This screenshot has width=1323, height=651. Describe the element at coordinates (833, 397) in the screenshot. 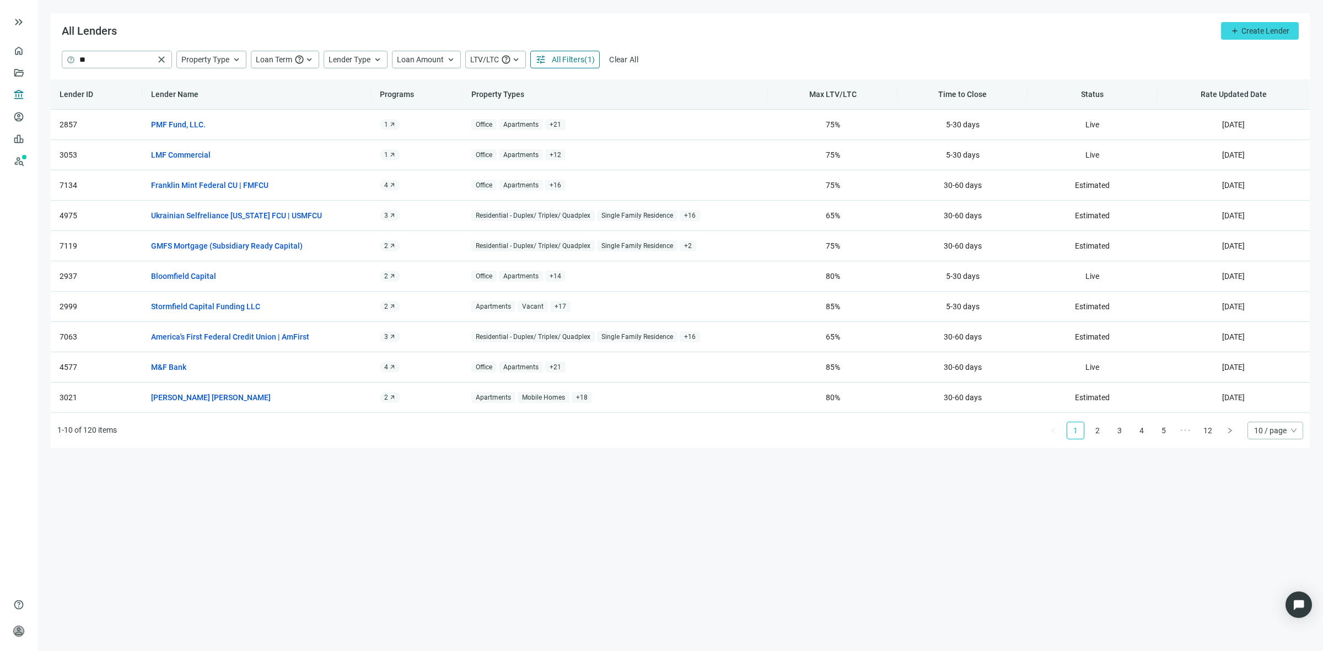

I see `span: 80 %` at that location.